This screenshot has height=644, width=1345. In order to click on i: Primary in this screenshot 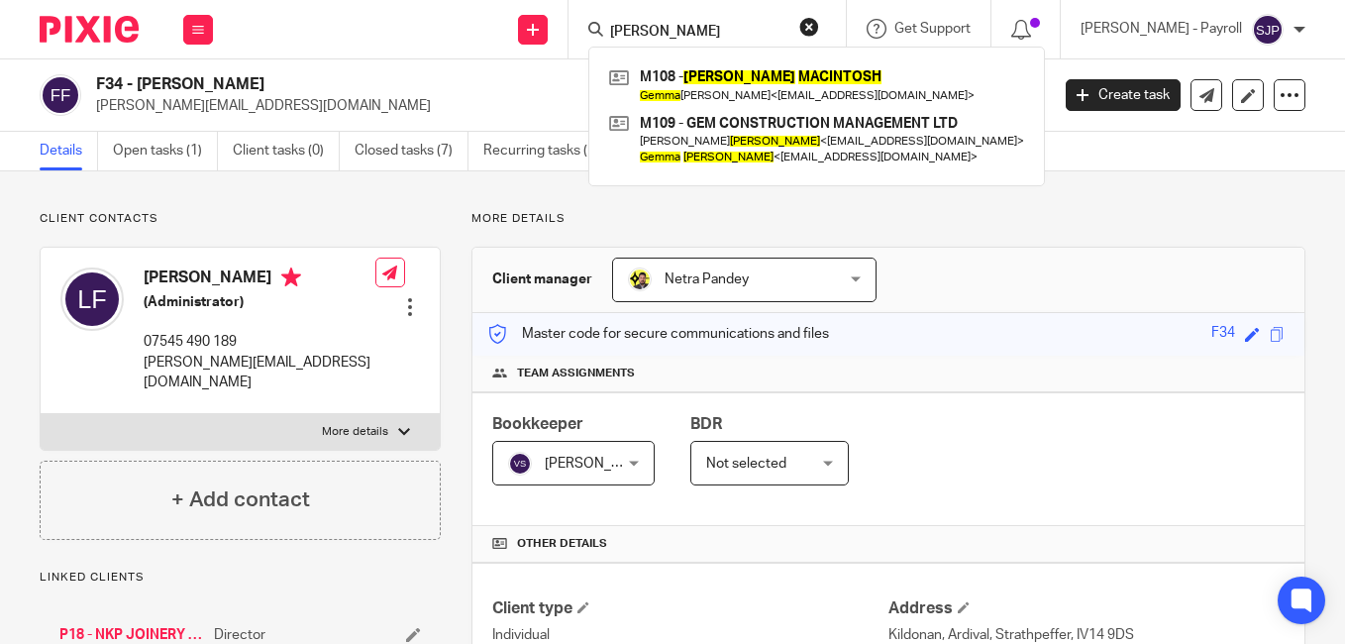, I will do `click(291, 277)`.